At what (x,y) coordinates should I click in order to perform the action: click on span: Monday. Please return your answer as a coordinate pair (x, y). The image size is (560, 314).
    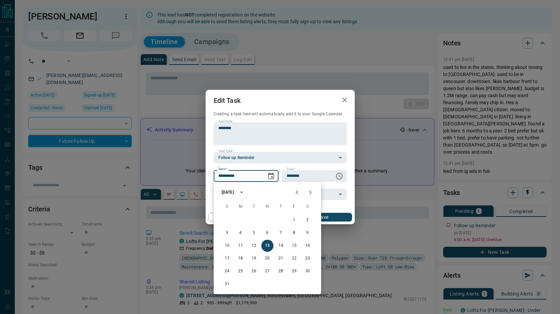
    Looking at the image, I should click on (241, 207).